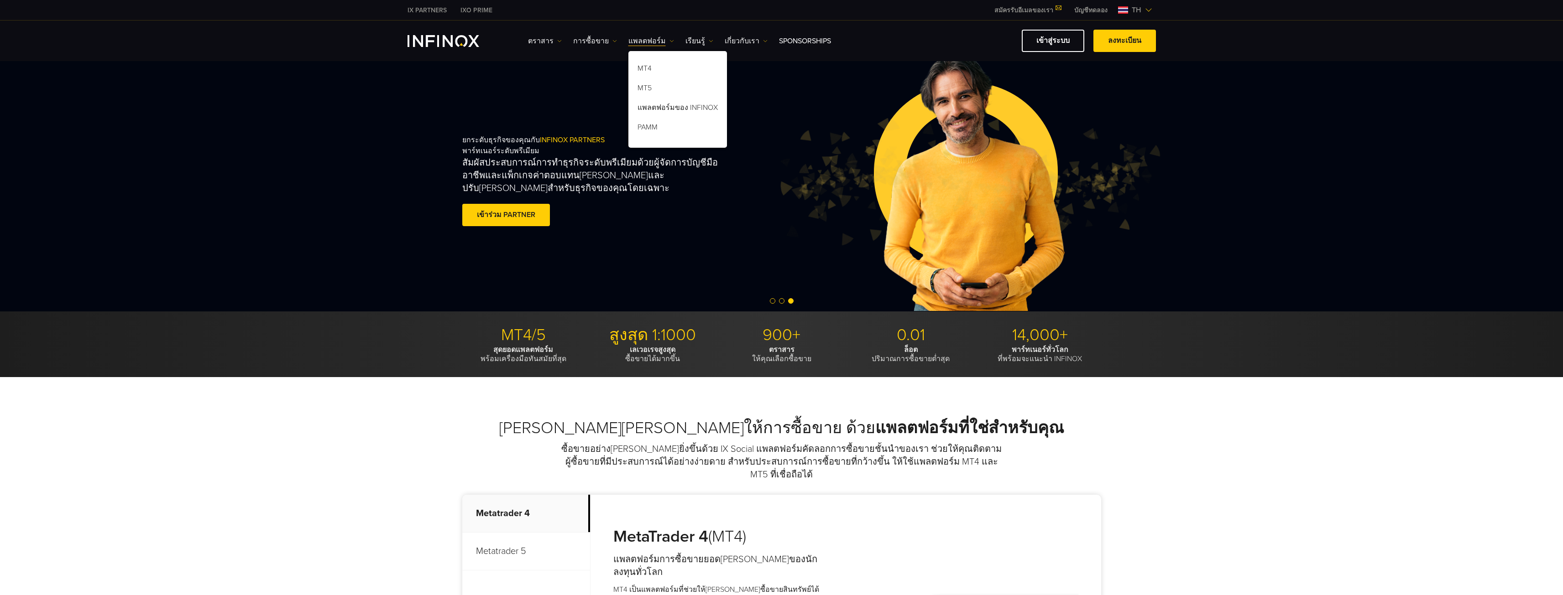 Image resolution: width=1563 pixels, height=595 pixels. I want to click on a: ตราสาร, so click(545, 41).